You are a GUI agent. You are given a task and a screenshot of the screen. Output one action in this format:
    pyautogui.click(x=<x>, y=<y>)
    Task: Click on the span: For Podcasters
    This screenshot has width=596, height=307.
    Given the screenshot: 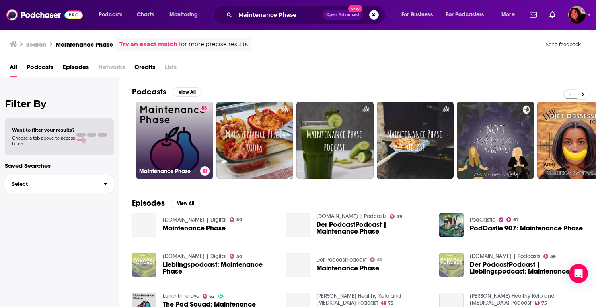 What is the action you would take?
    pyautogui.click(x=465, y=15)
    